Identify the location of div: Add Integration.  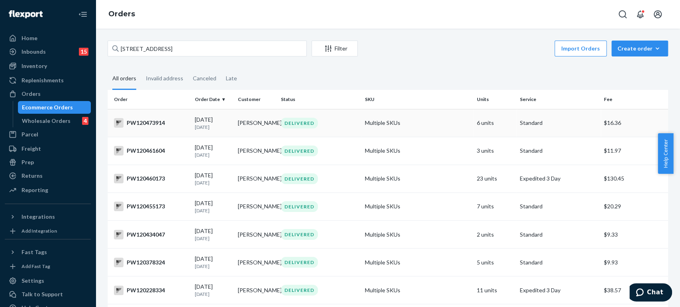
(39, 231).